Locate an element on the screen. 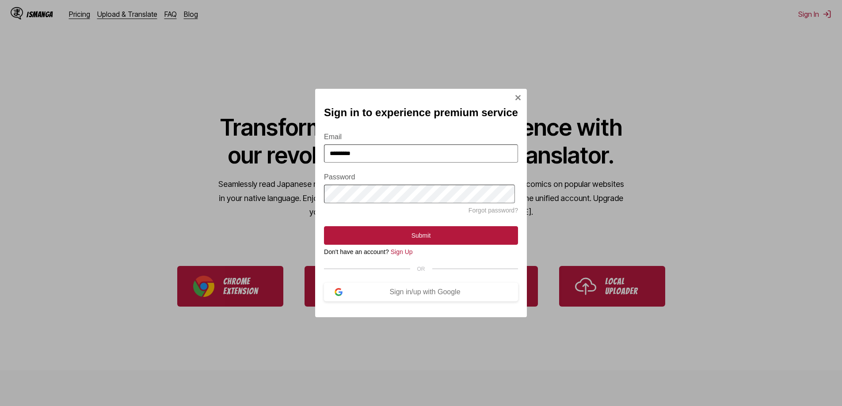 This screenshot has height=406, width=842. a: Forgot password? is located at coordinates (493, 210).